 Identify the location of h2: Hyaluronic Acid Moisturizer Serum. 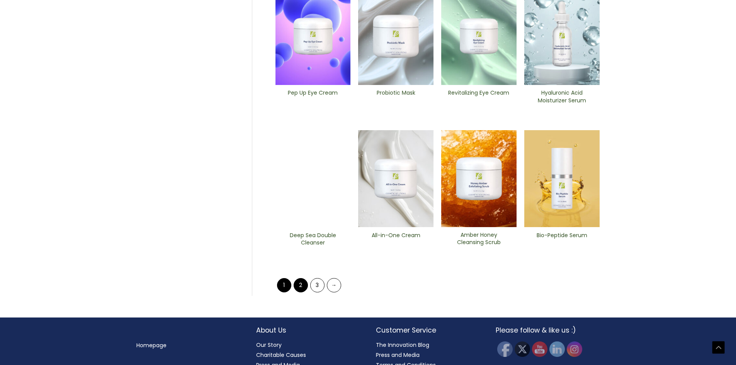
(561, 97).